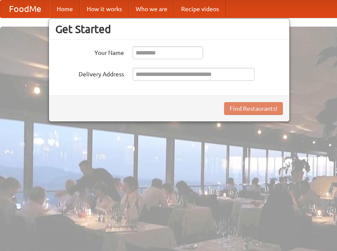  What do you see at coordinates (25, 9) in the screenshot?
I see `a: FoodMe` at bounding box center [25, 9].